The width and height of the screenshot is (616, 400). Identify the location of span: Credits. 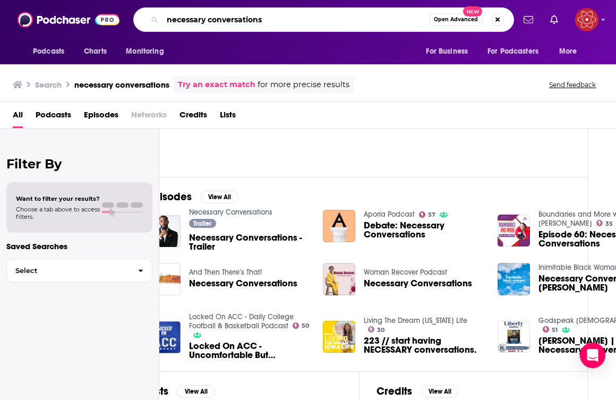
(193, 117).